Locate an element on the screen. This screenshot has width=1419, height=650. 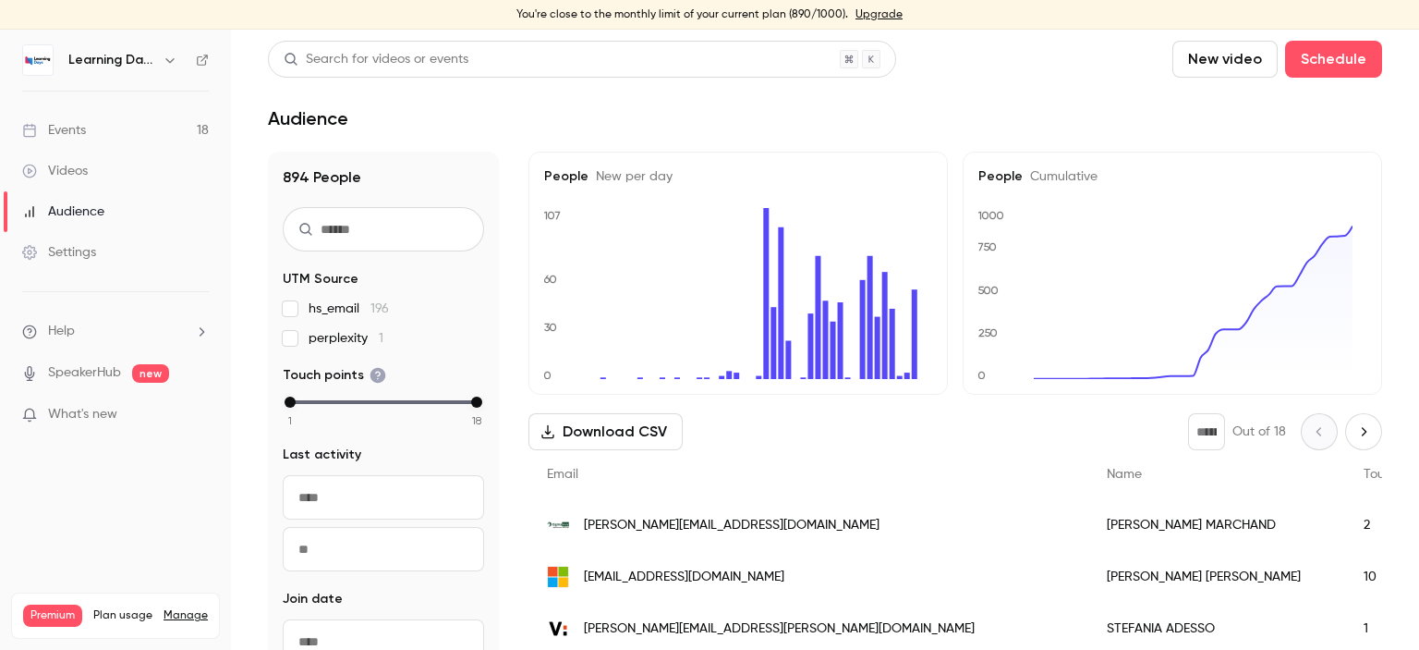
text: 30 is located at coordinates (551, 327).